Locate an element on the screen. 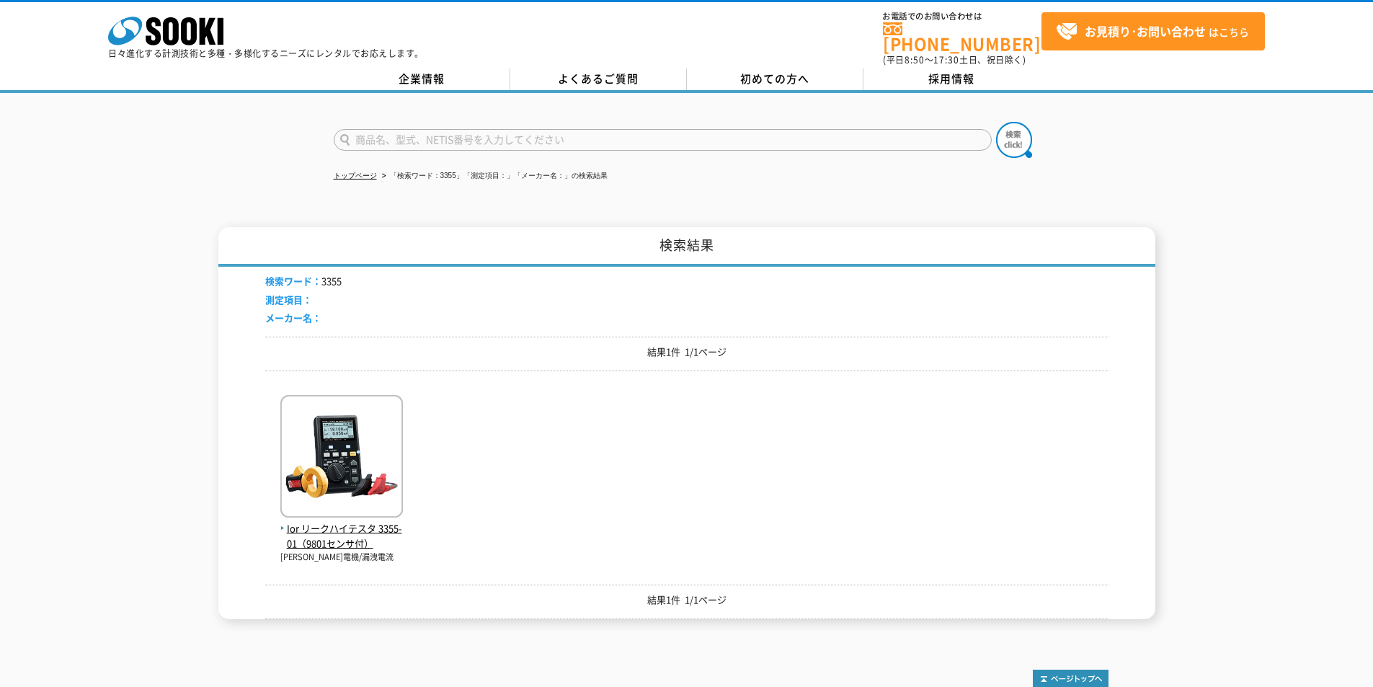  input: 商品名、型式、NETIS番号を入力してください is located at coordinates (662, 140).